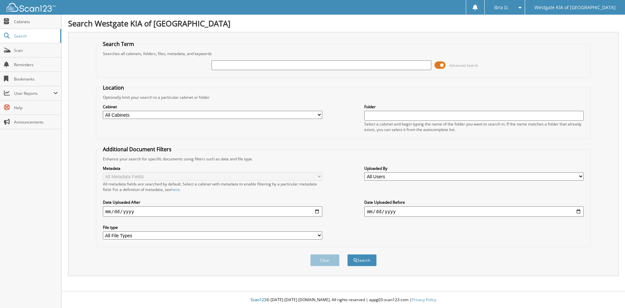  Describe the element at coordinates (474, 168) in the screenshot. I see `label: Uploaded By` at that location.